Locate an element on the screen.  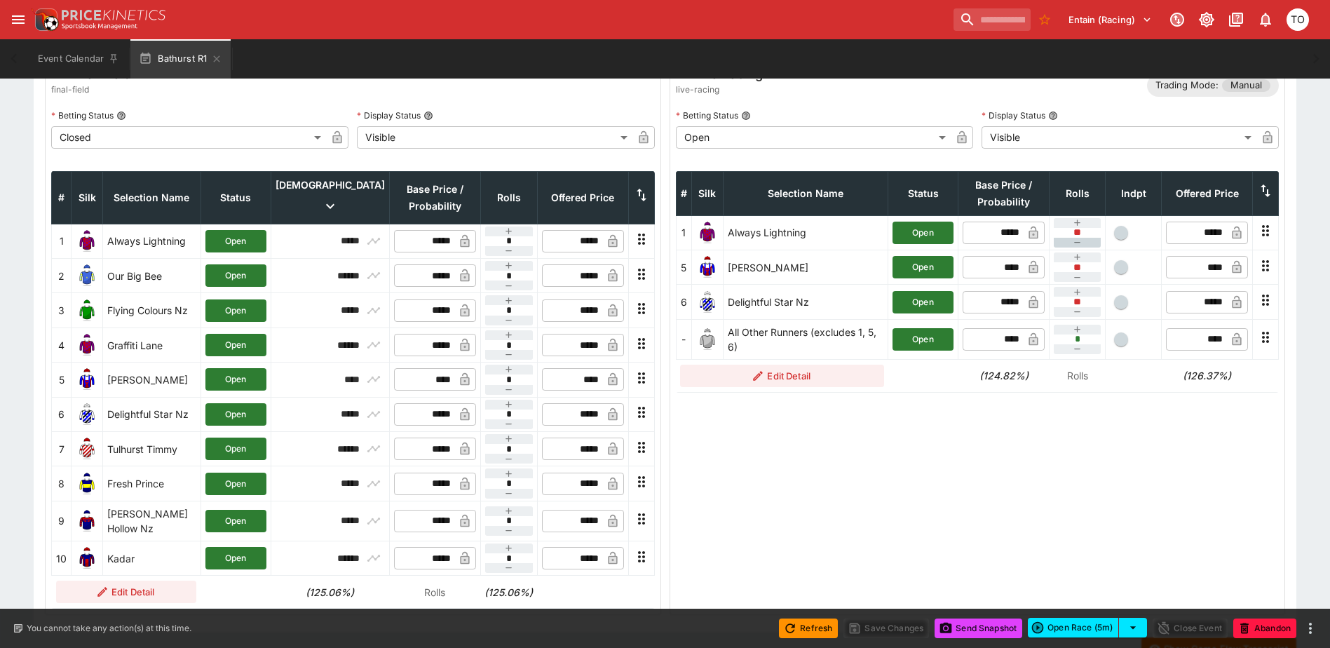
button: Event Calendar is located at coordinates (79, 59).